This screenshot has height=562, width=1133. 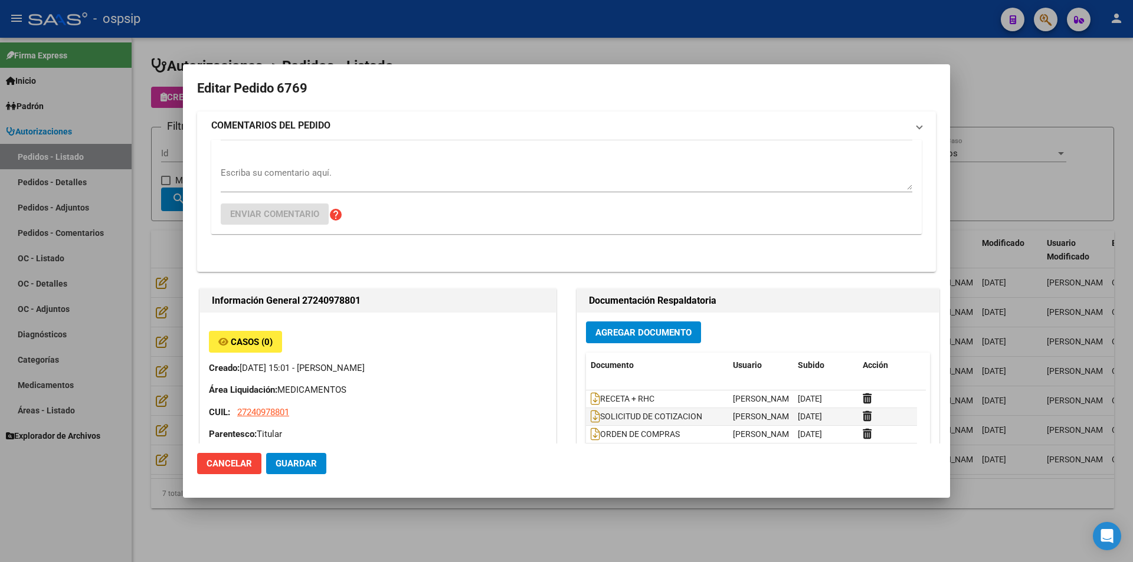 I want to click on h2: Editar Pedido 6769, so click(x=566, y=88).